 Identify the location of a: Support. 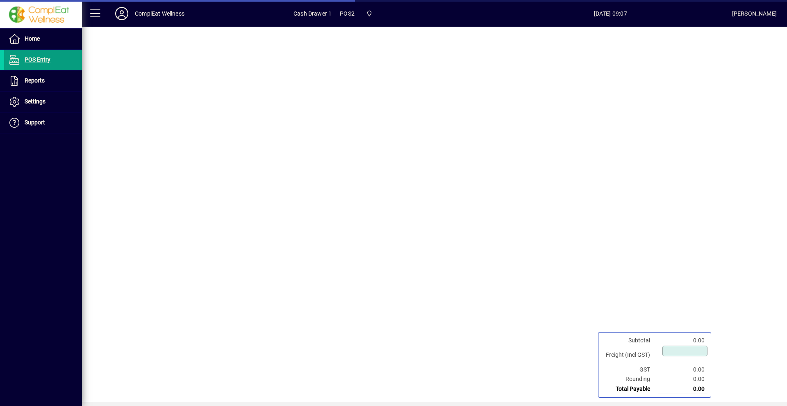
(43, 123).